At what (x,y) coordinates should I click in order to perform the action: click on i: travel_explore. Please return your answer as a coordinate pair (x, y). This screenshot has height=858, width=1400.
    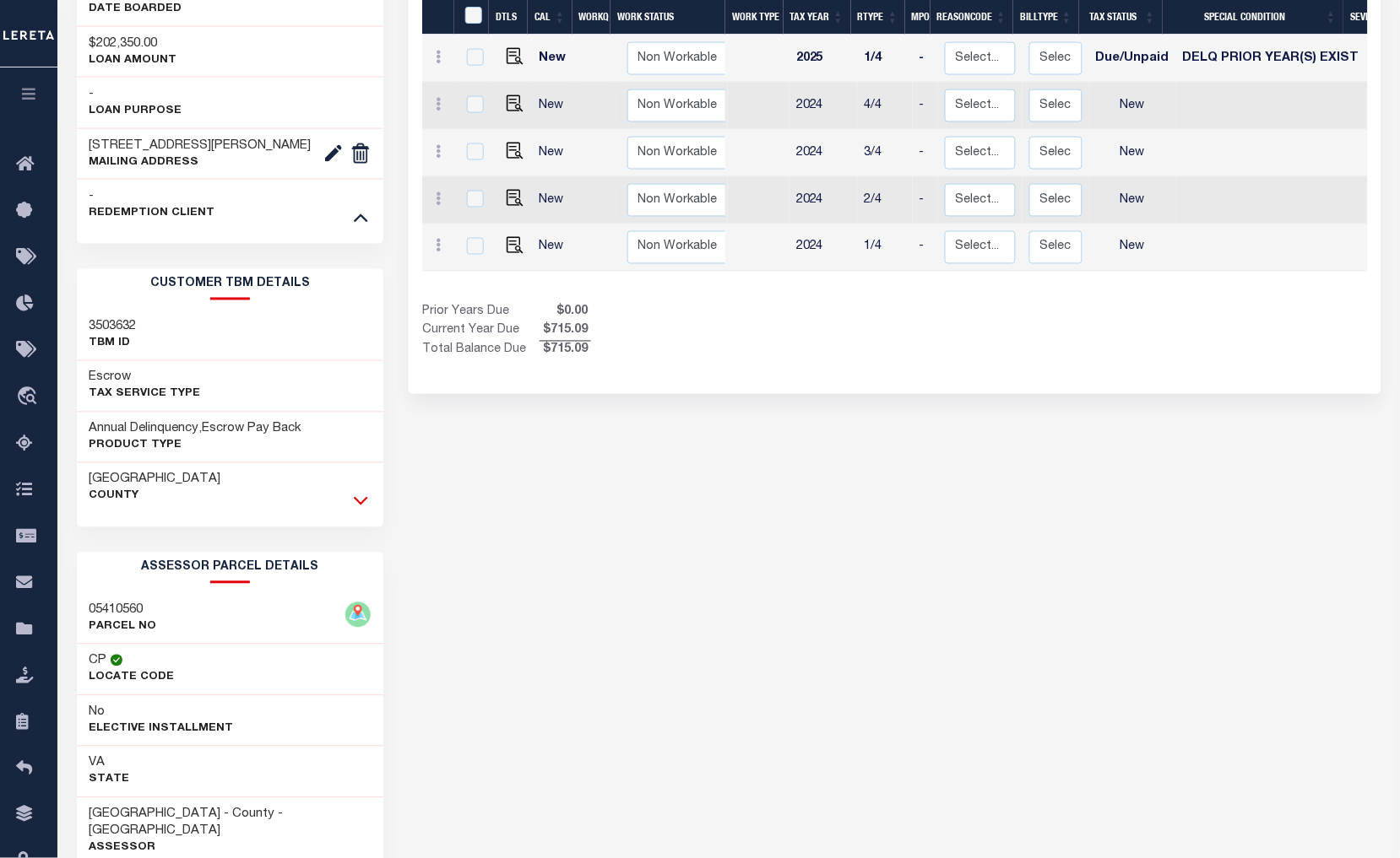
    Looking at the image, I should click on (30, 398).